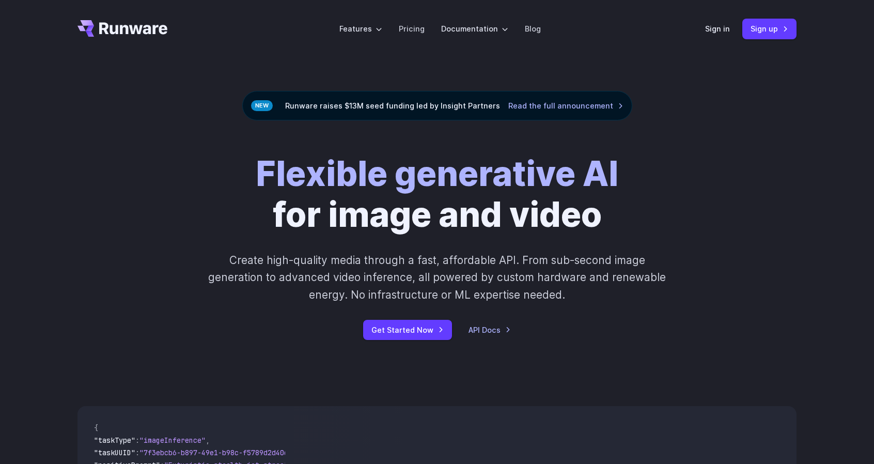  Describe the element at coordinates (475, 28) in the screenshot. I see `label: Documentation` at that location.